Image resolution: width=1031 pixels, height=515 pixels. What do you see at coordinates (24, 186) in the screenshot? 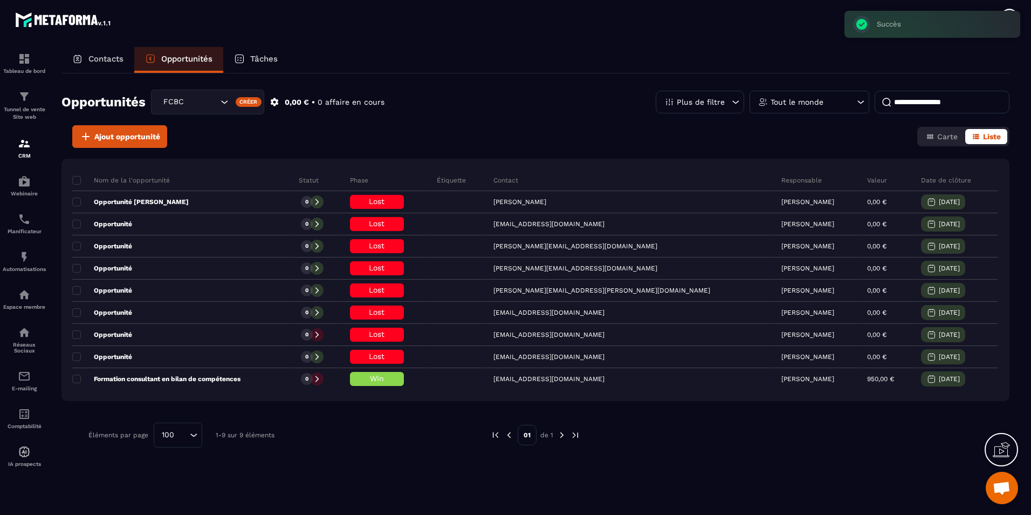
I see `a: automationsautomationsWebinaire` at bounding box center [24, 186].